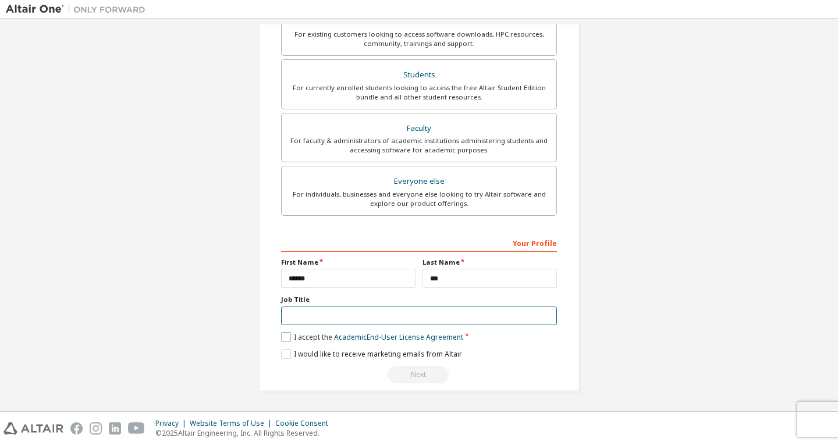 This screenshot has width=838, height=445. I want to click on div: For existing customers looking to access software downloads, HPC resources, community, trainings ..., so click(419, 39).